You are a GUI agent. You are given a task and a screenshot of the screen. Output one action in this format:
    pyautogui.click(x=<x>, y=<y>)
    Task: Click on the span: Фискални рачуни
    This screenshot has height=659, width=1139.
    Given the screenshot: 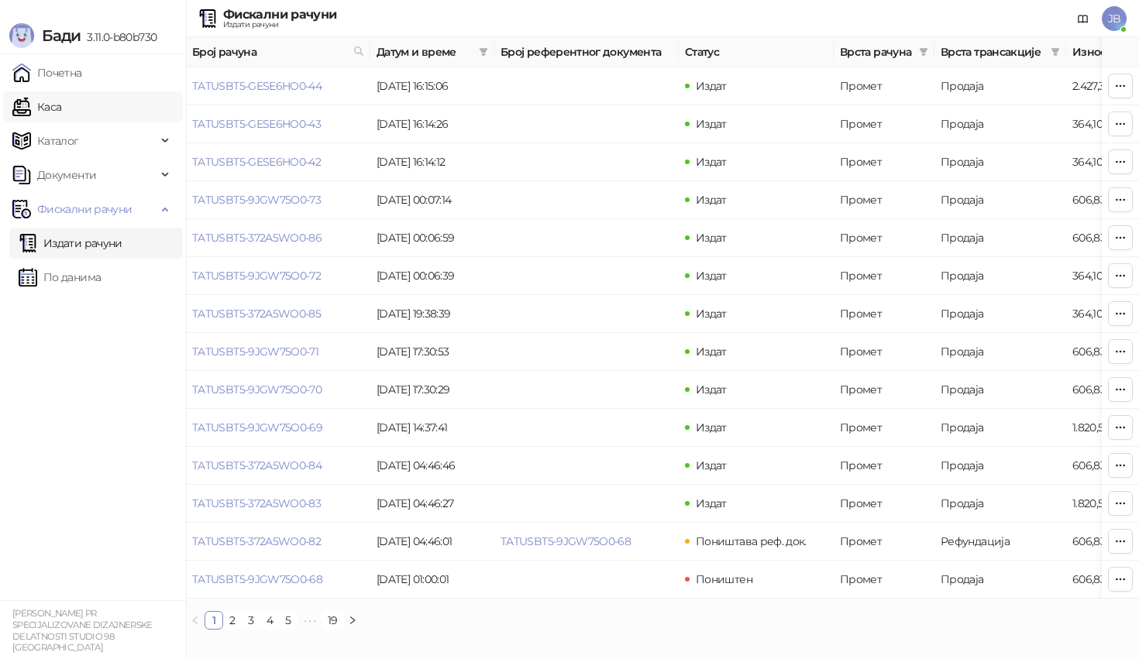 What is the action you would take?
    pyautogui.click(x=84, y=209)
    